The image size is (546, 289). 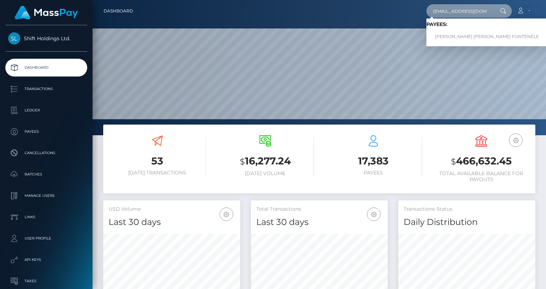 I want to click on h5: Total Transactions, so click(x=319, y=209).